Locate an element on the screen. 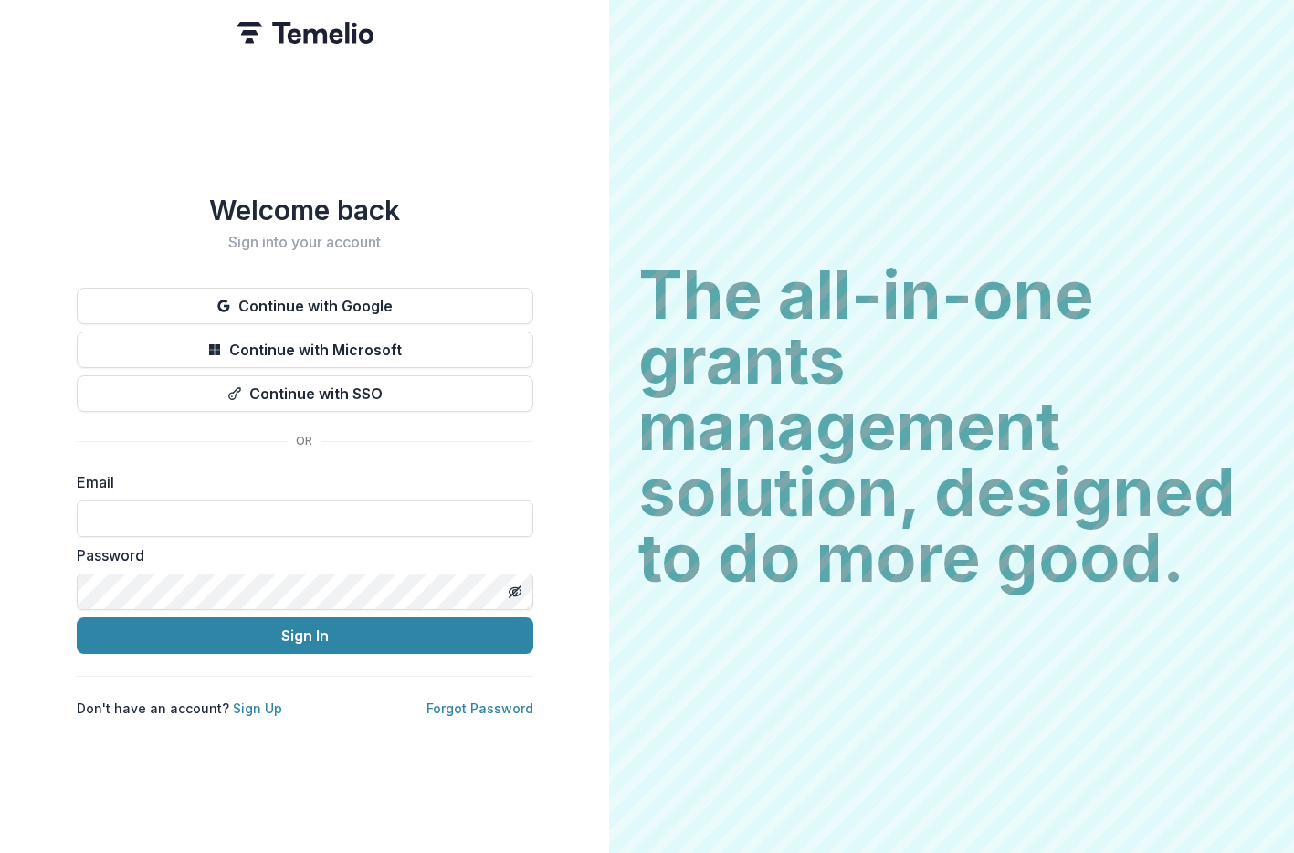 The height and width of the screenshot is (853, 1294). h1: Welcome back is located at coordinates (305, 210).